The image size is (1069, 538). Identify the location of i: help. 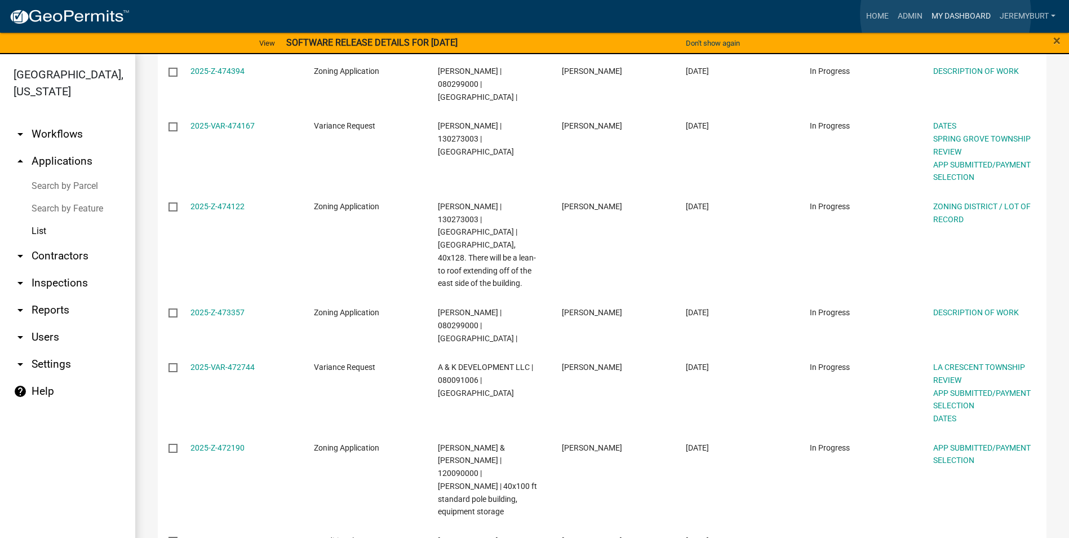
(20, 391).